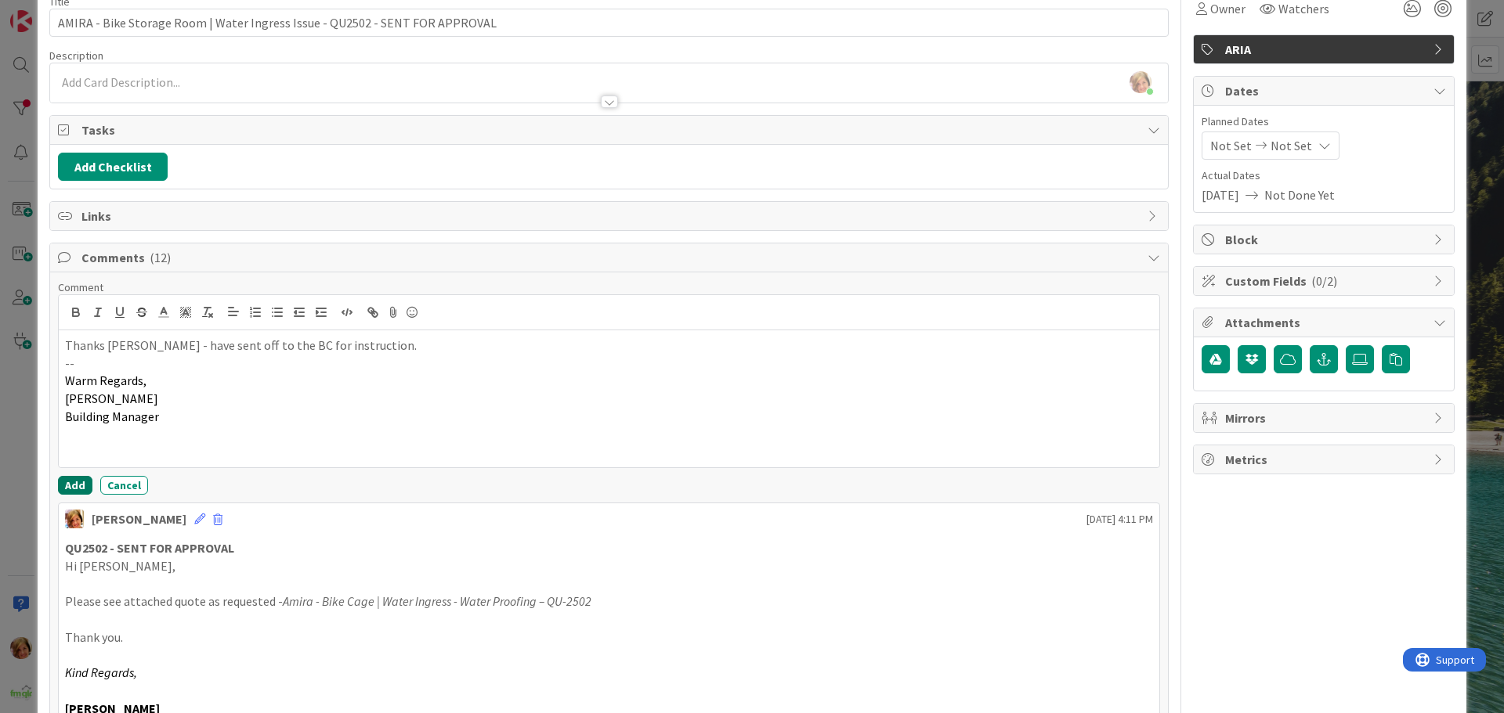 This screenshot has width=1504, height=713. What do you see at coordinates (610, 258) in the screenshot?
I see `span: Comments` at bounding box center [610, 258].